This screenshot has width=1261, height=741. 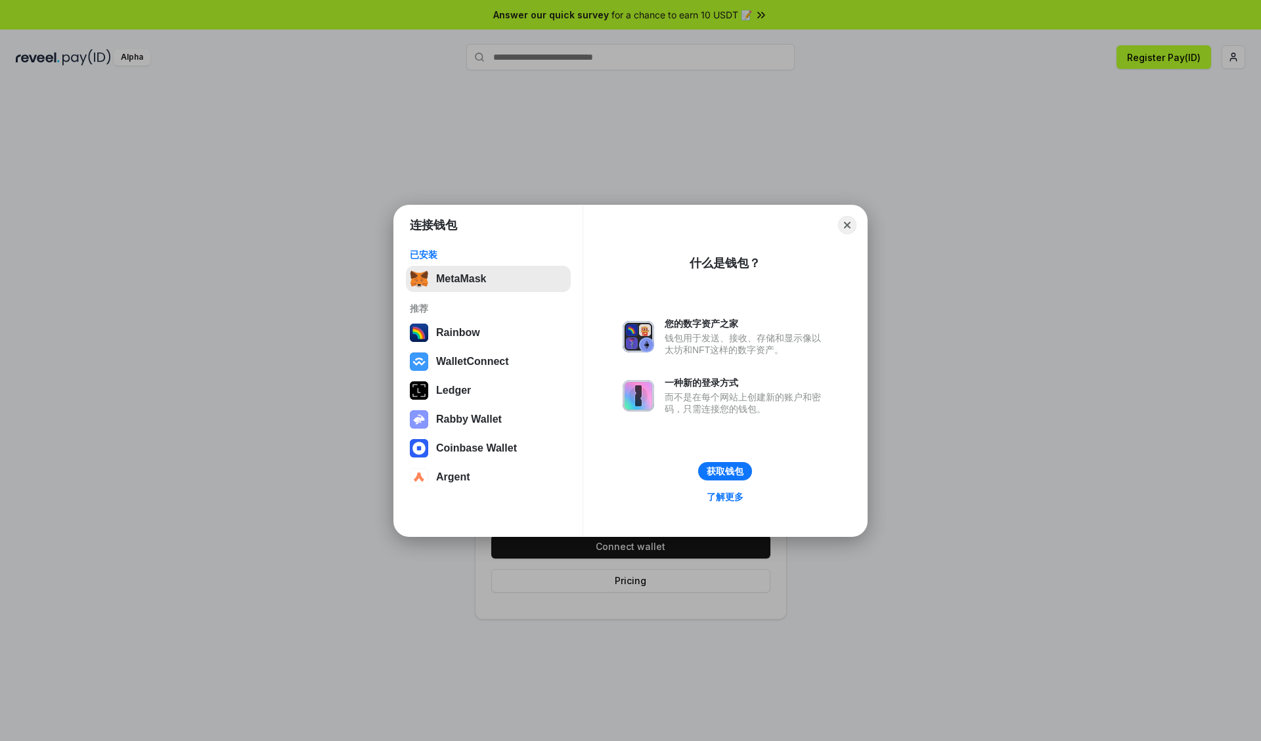 What do you see at coordinates (488, 255) in the screenshot?
I see `div: 已安装` at bounding box center [488, 255].